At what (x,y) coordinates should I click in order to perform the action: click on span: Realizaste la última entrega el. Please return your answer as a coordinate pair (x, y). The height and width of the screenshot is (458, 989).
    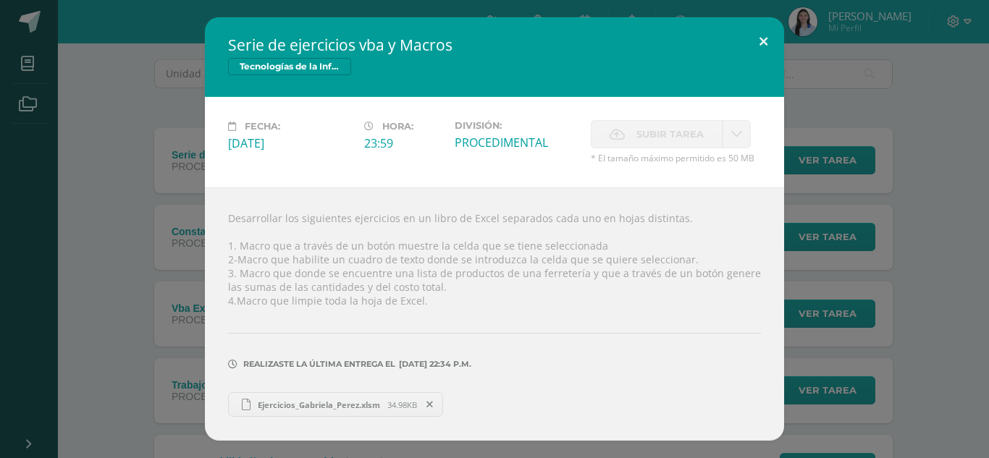
    Looking at the image, I should click on (319, 364).